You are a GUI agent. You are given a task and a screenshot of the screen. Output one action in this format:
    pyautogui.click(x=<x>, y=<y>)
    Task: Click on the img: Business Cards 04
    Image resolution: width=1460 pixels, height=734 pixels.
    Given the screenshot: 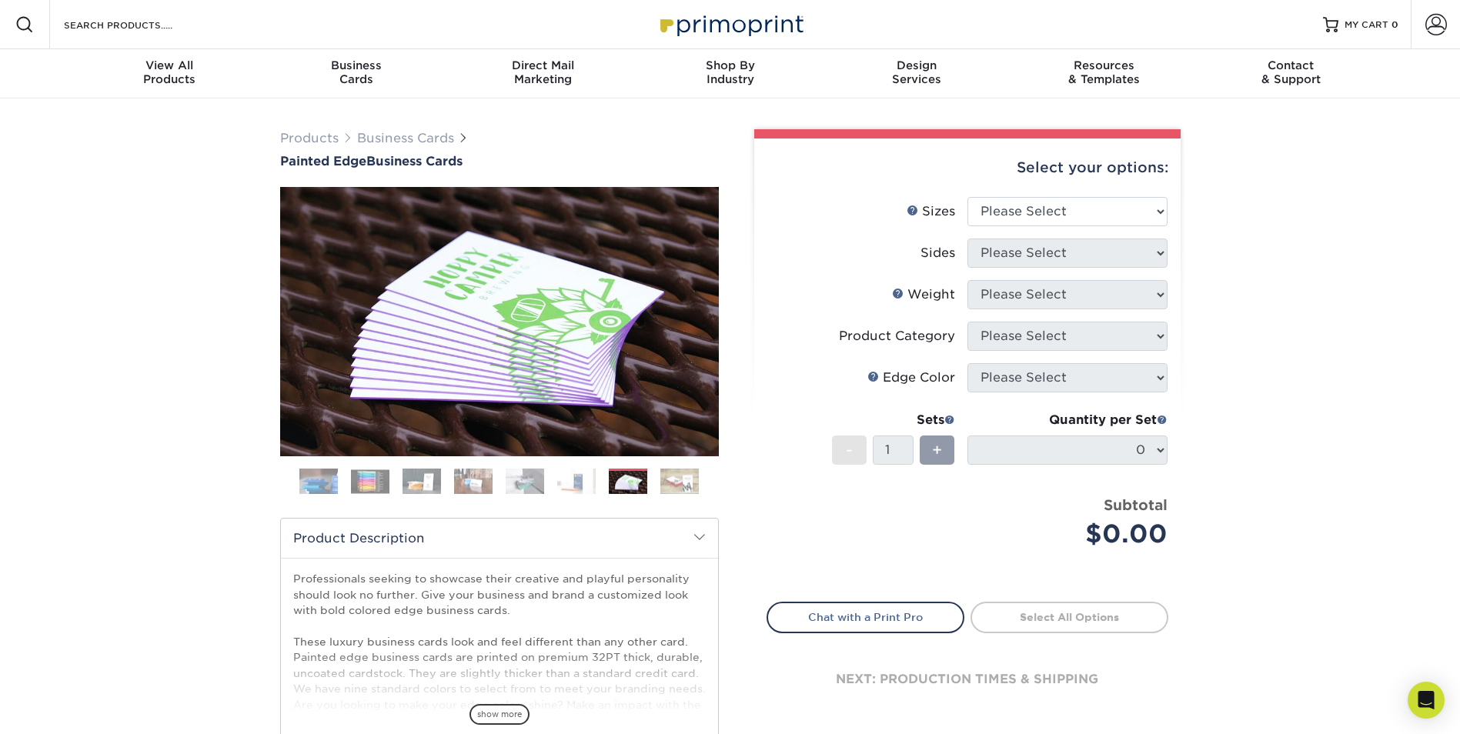 What is the action you would take?
    pyautogui.click(x=473, y=481)
    